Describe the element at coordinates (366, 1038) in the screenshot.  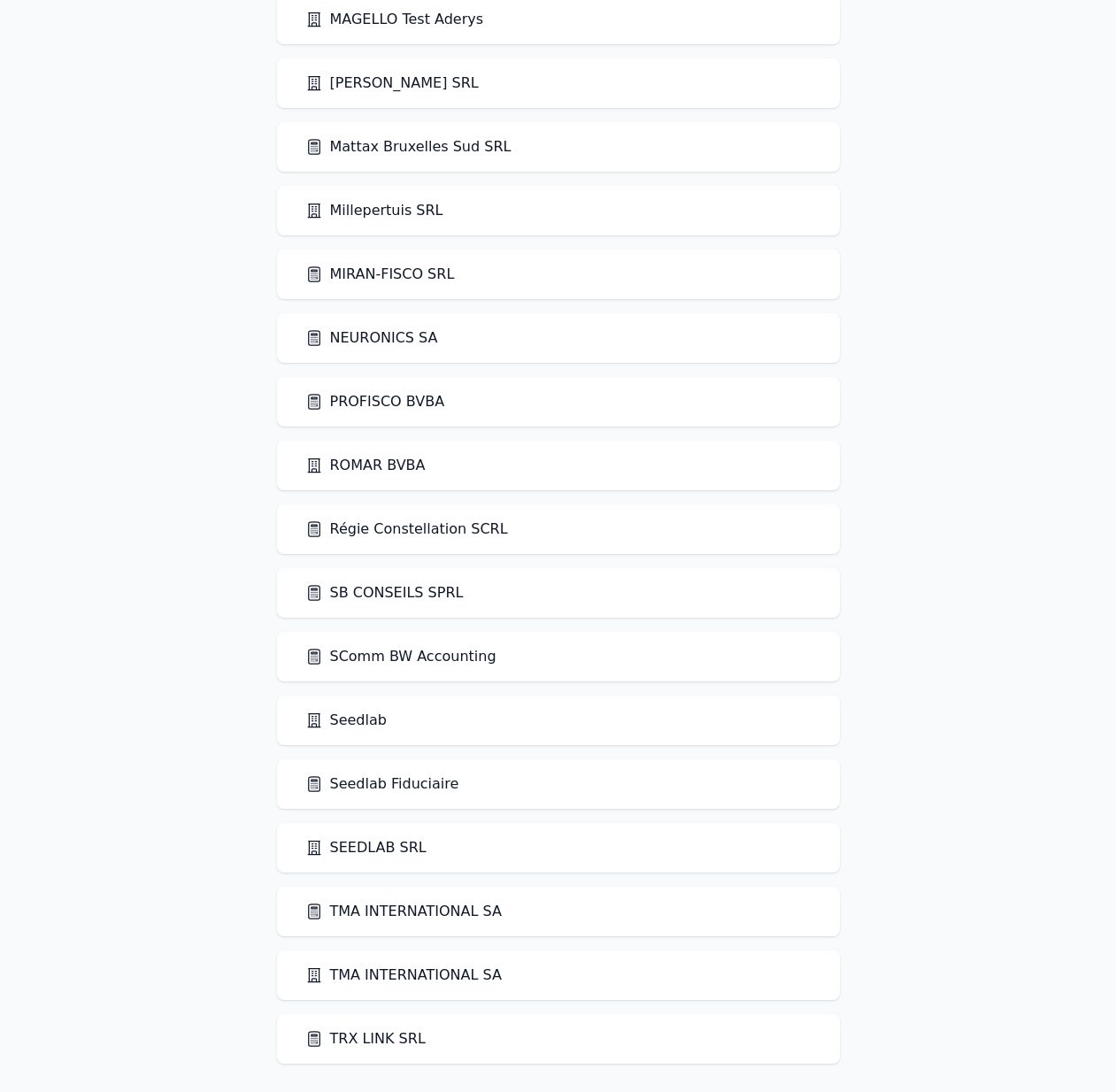
I see `a: TRX LINK SRL` at that location.